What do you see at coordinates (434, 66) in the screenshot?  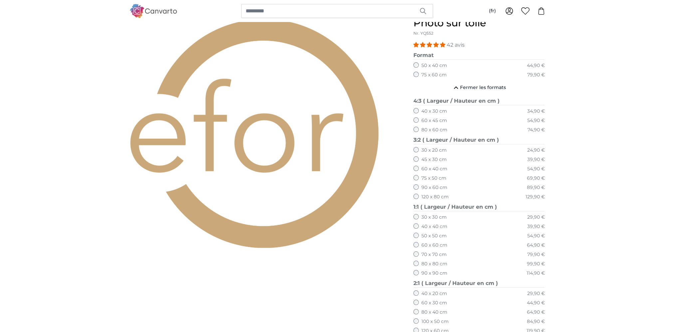 I see `label: 50 x 40 cm` at bounding box center [434, 66].